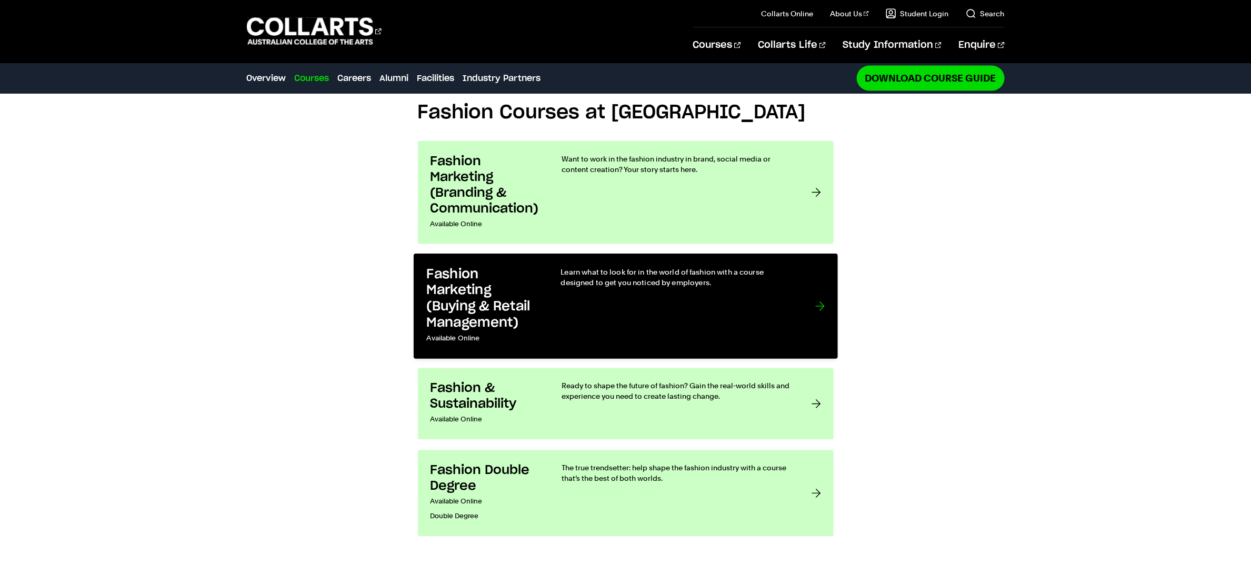 The image size is (1251, 585). I want to click on a: Collarts Online, so click(787, 14).